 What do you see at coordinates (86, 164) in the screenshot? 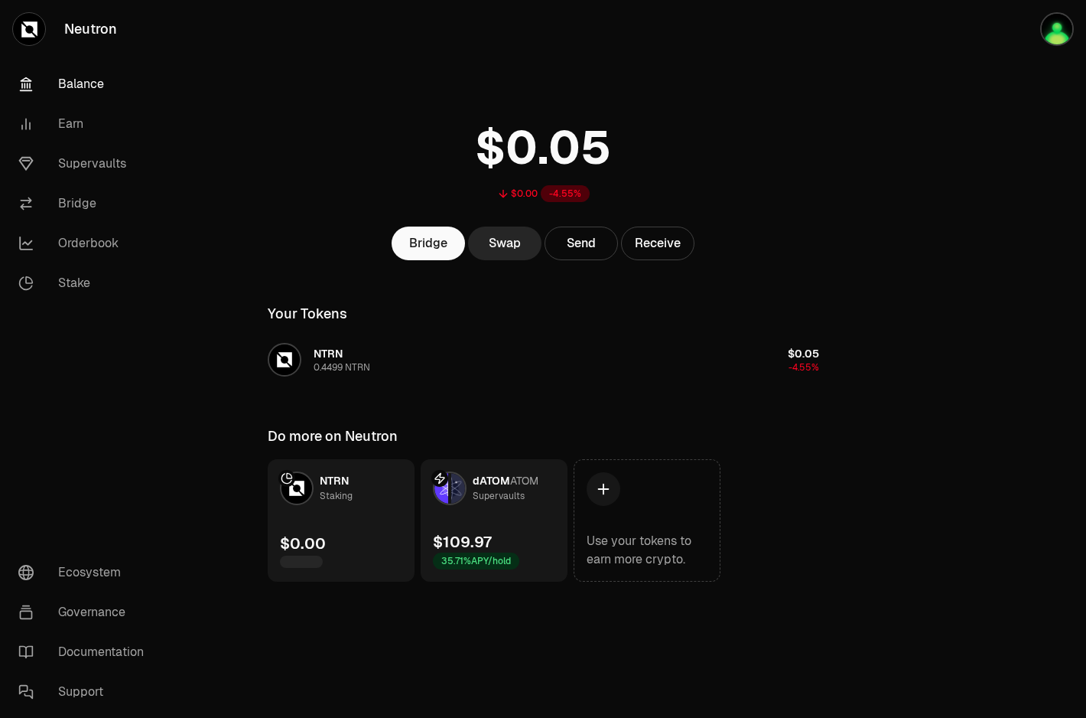
I see `a: Supervaults` at bounding box center [86, 164].